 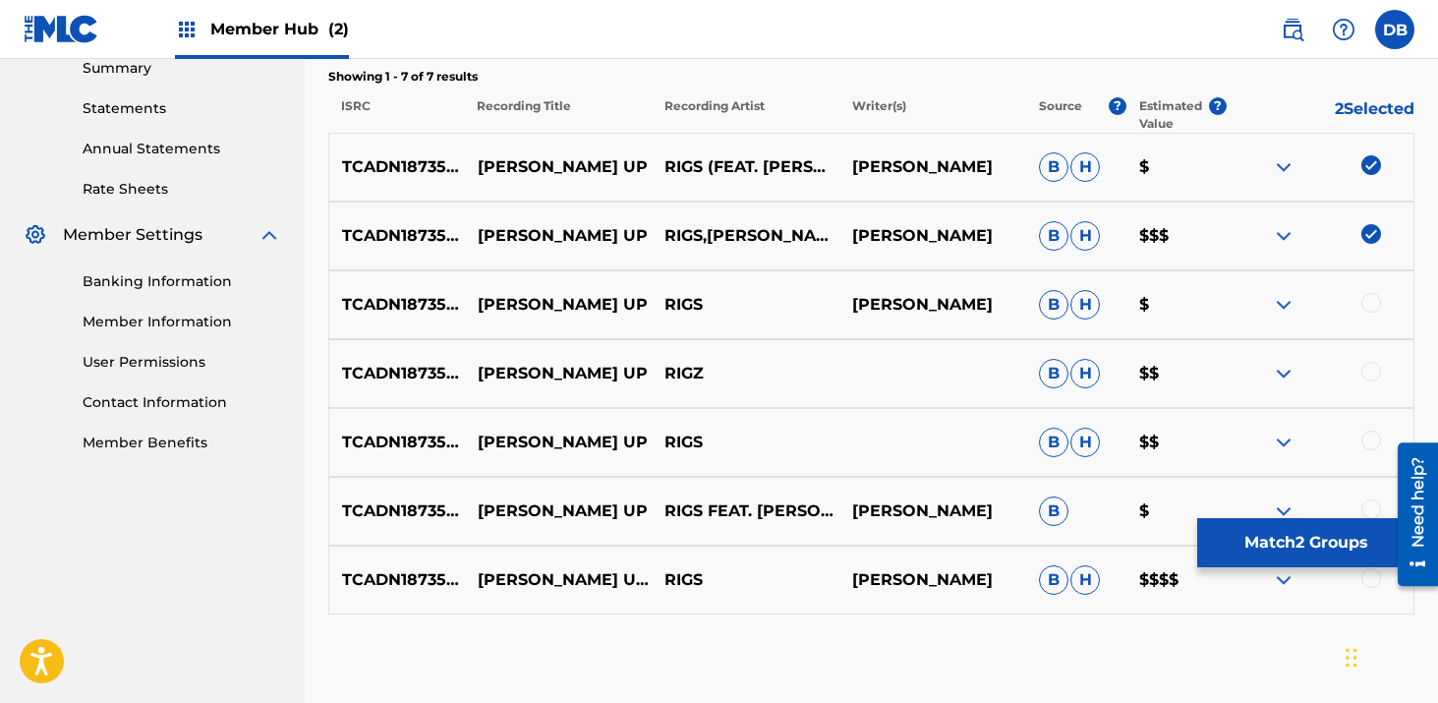 I want to click on a: Annual Statements, so click(x=182, y=148).